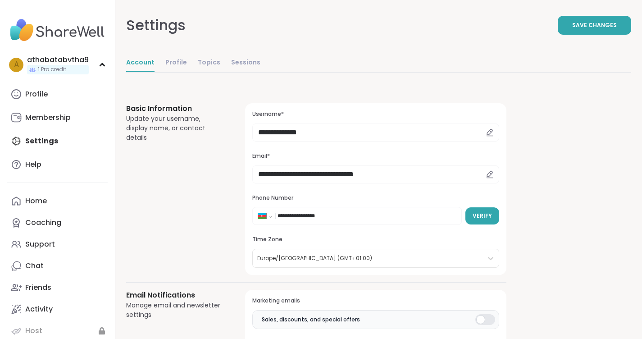 This screenshot has width=642, height=339. What do you see at coordinates (311, 319) in the screenshot?
I see `span: Sales, discounts, and special offers` at bounding box center [311, 319].